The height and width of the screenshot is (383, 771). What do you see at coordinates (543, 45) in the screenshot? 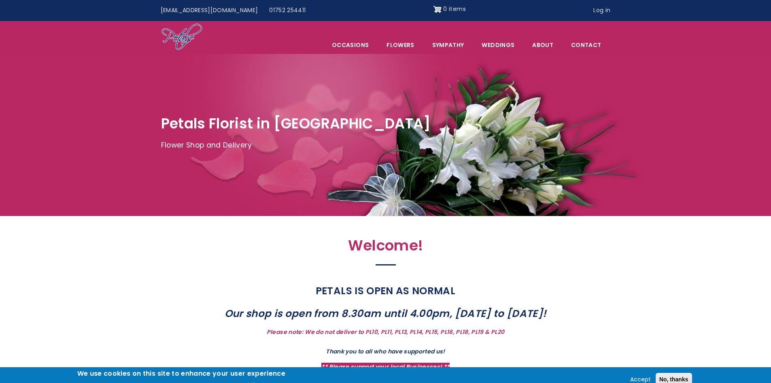
I see `a: About` at bounding box center [543, 45].